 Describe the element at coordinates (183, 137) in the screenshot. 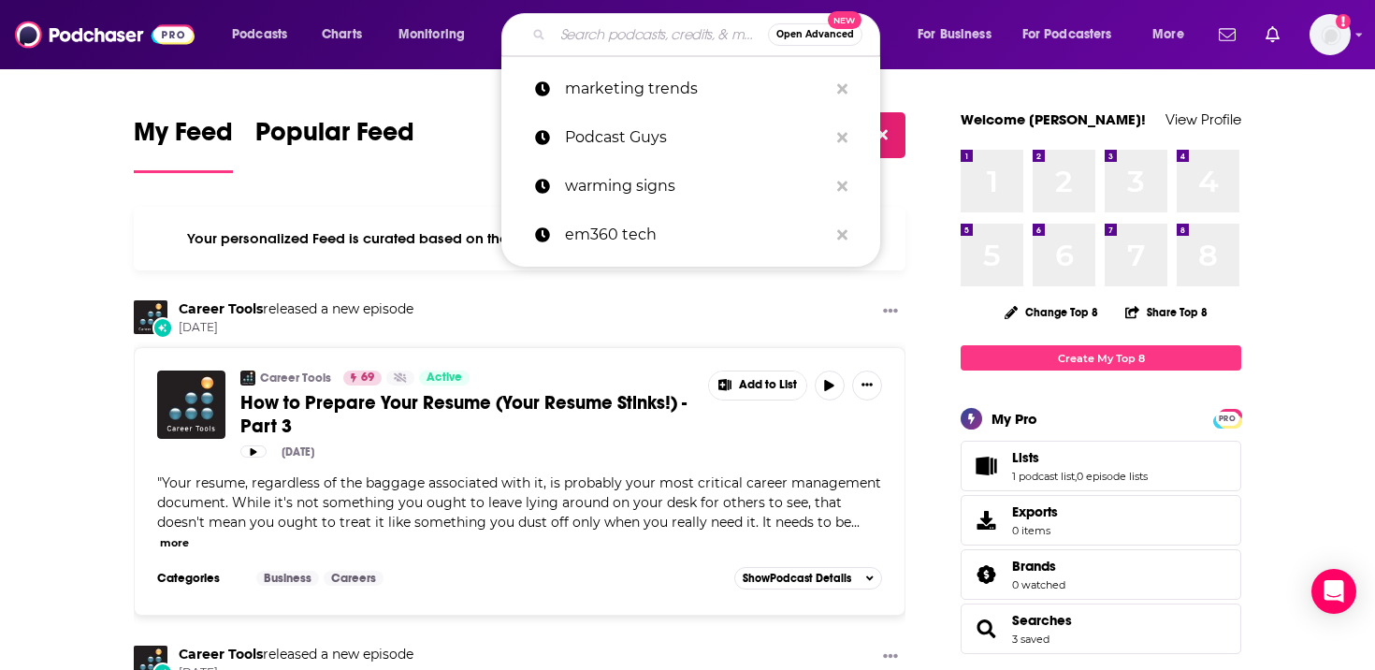

I see `span: My Feed` at that location.